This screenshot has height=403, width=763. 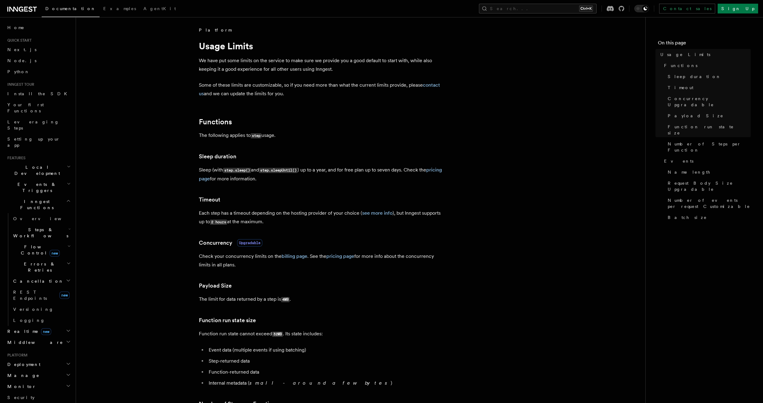 I want to click on p: Check your concurrency limits on the . See the for more info about the concurrency limits in all ..., so click(x=321, y=261).